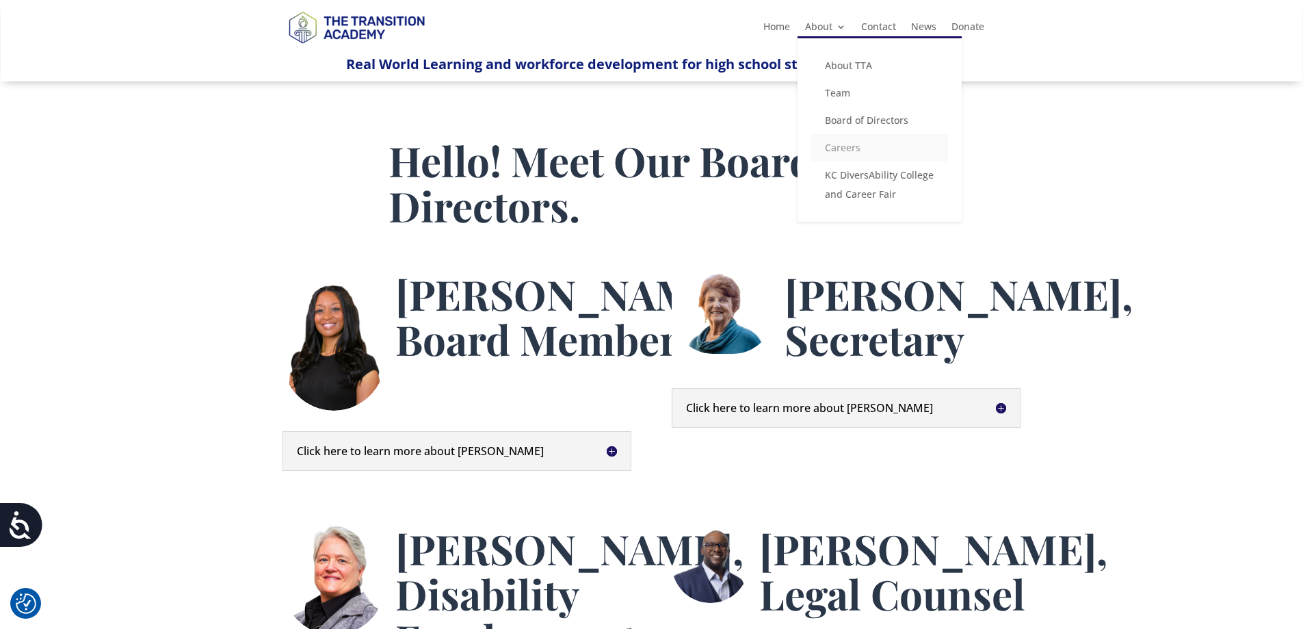 This screenshot has height=629, width=1303. I want to click on button: Cookie Settings, so click(26, 603).